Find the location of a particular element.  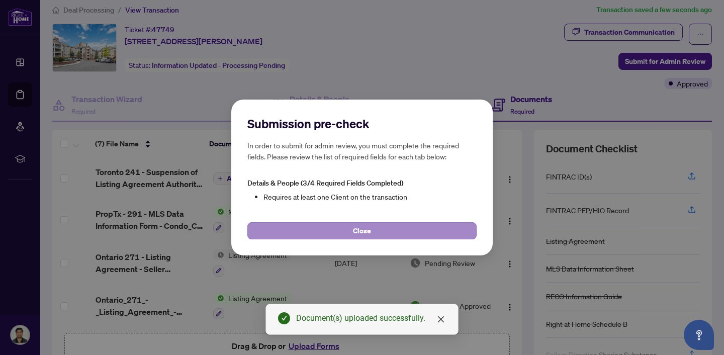

a: Close is located at coordinates (441, 319).